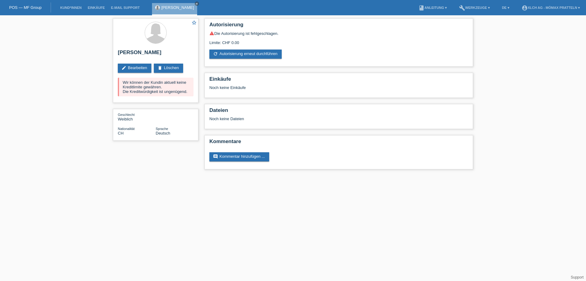 The width and height of the screenshot is (586, 281). Describe the element at coordinates (194, 23) in the screenshot. I see `i: star_border` at that location.